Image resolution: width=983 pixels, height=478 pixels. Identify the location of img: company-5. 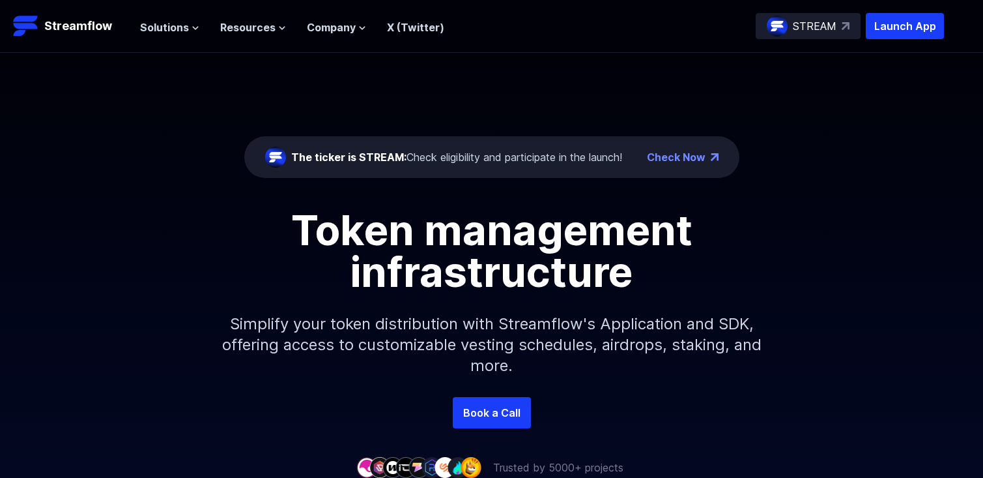
(419, 466).